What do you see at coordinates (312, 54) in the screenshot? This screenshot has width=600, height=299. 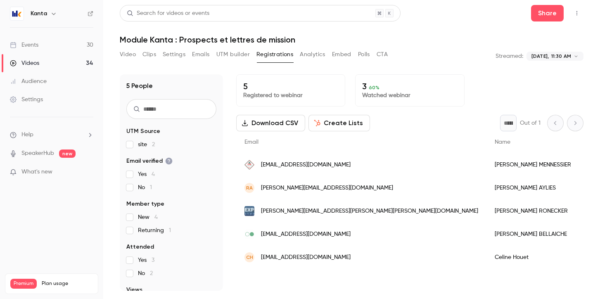 I see `button: Analytics` at bounding box center [312, 54].